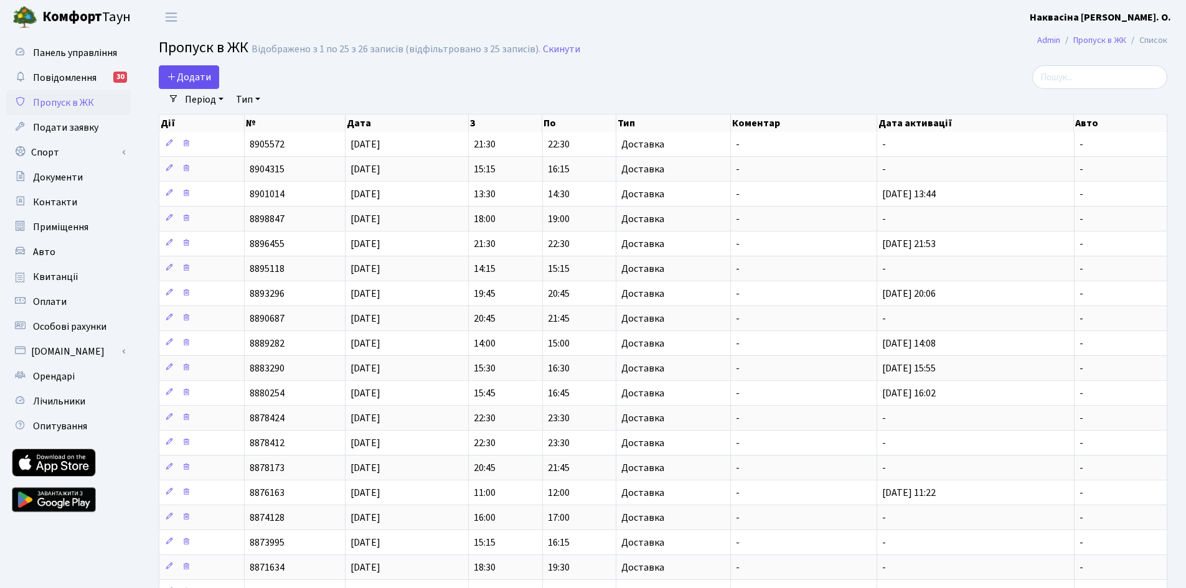 This screenshot has width=1186, height=588. Describe the element at coordinates (484, 393) in the screenshot. I see `span: 15:45` at that location.